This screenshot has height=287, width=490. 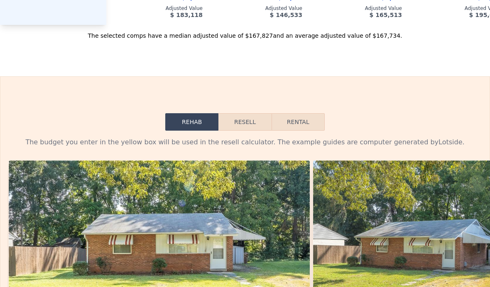 I want to click on button: Rehab, so click(x=192, y=122).